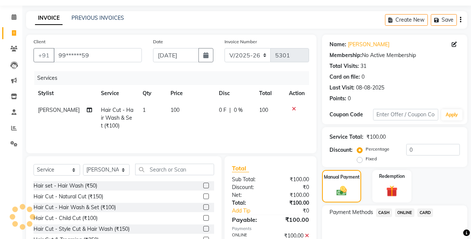 The image size is (471, 239). I want to click on input: Enter Offer / Coupon Code, so click(405, 114).